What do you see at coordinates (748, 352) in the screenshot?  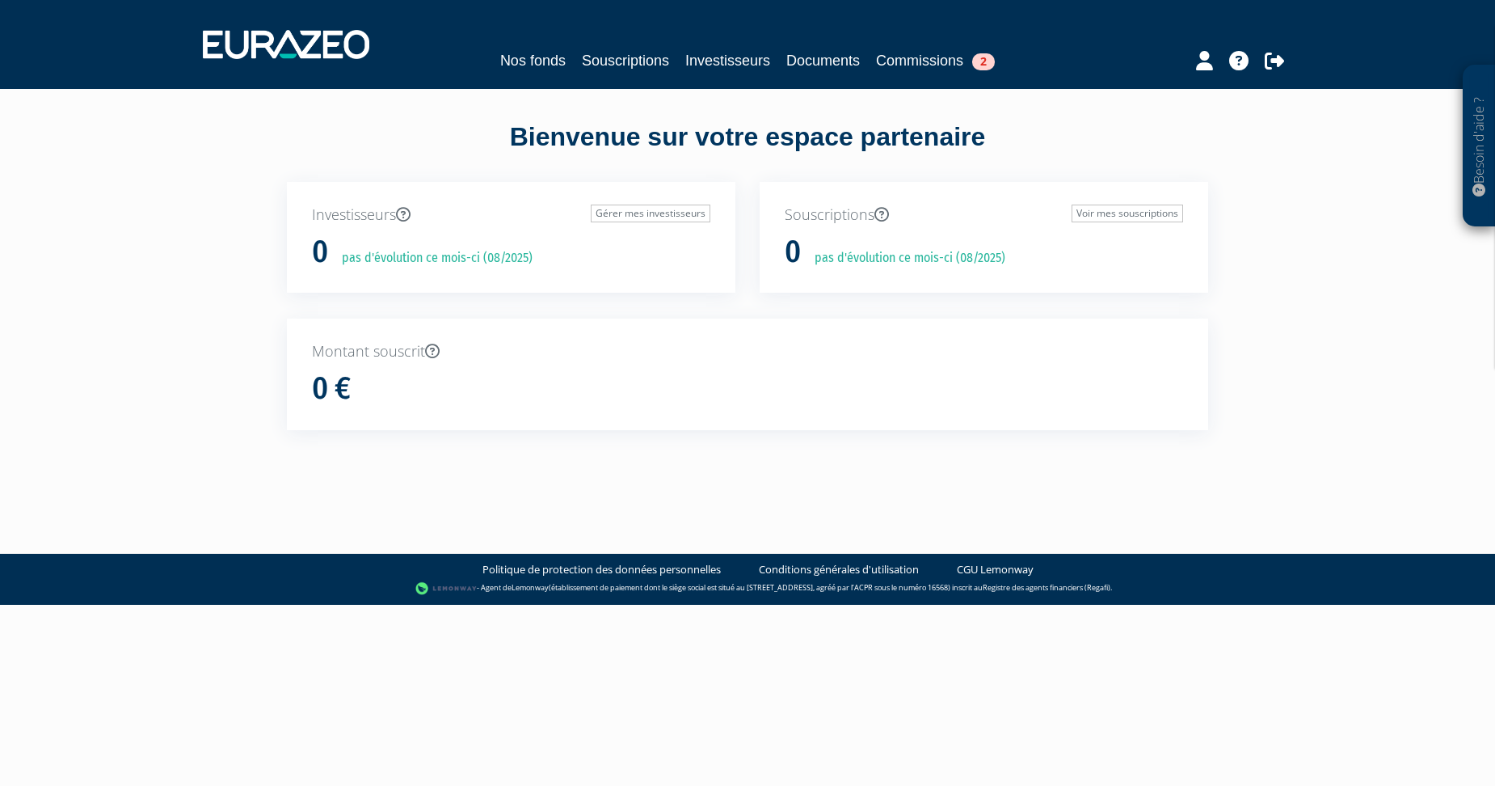 I see `p: Montant souscrit` at bounding box center [748, 352].